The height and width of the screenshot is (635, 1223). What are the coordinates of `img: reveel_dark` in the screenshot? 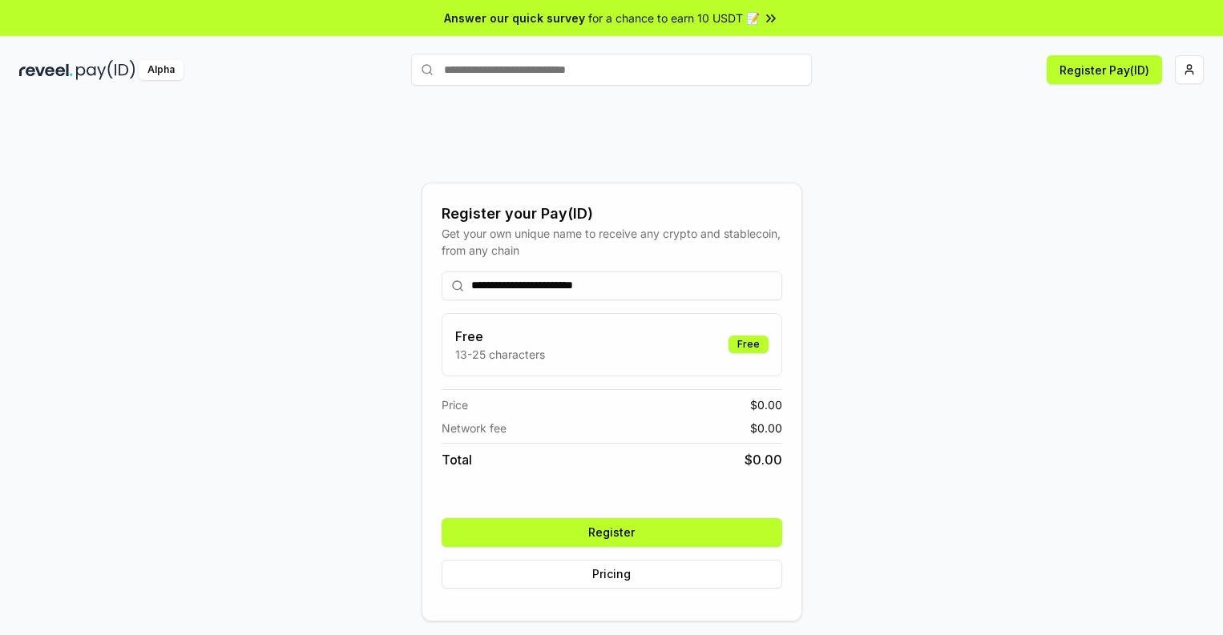 It's located at (46, 70).